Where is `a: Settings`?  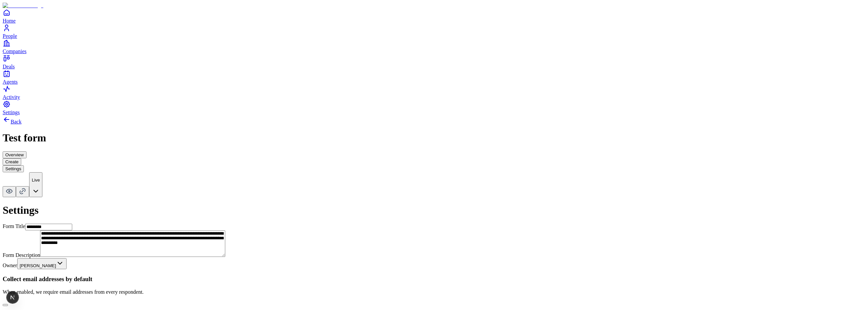 a: Settings is located at coordinates (424, 107).